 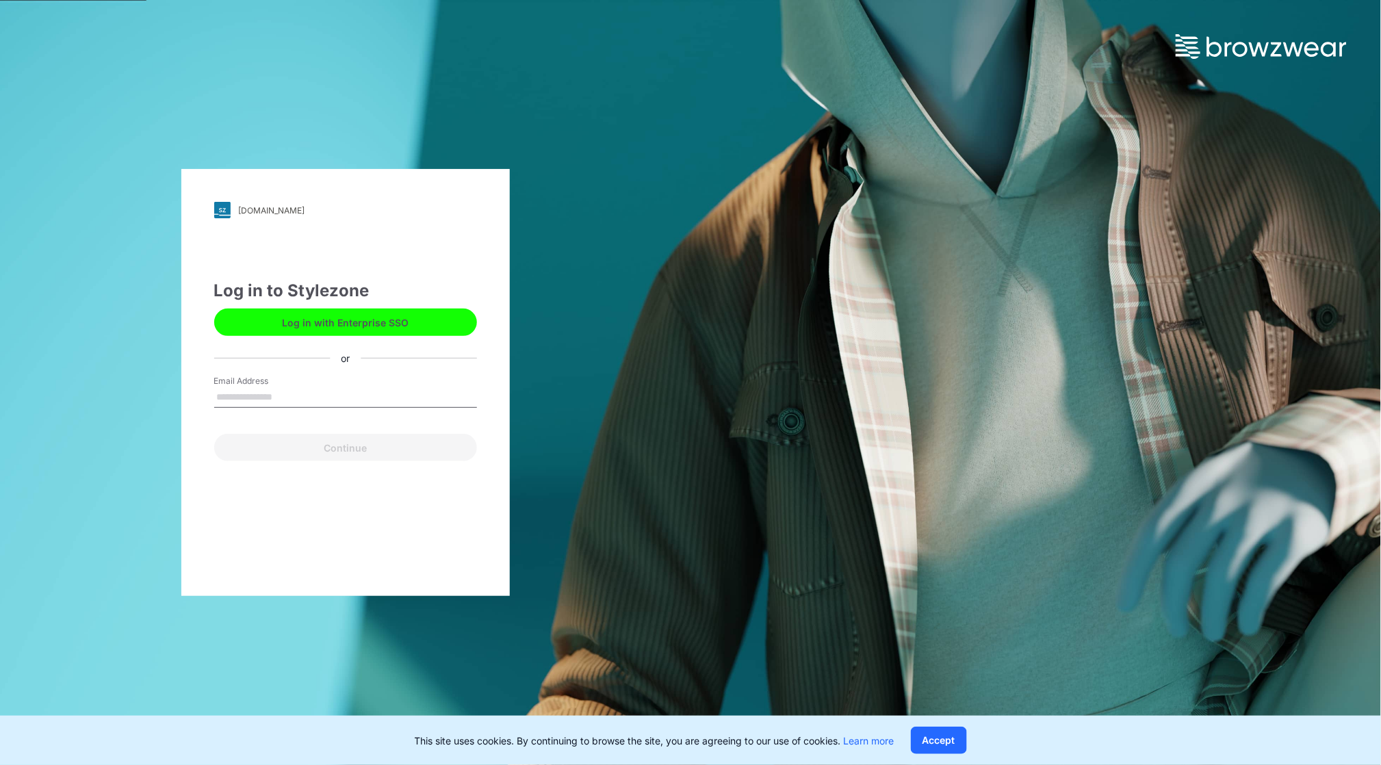 What do you see at coordinates (346, 291) in the screenshot?
I see `div: Log in to Stylezone` at bounding box center [346, 291].